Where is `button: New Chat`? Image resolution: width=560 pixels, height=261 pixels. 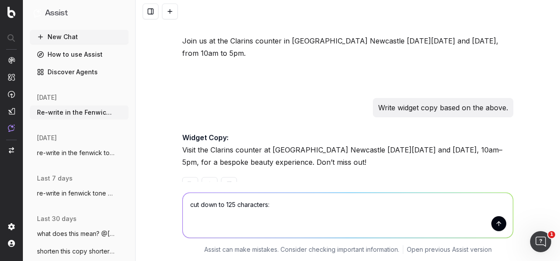
button: New Chat is located at coordinates (79, 37).